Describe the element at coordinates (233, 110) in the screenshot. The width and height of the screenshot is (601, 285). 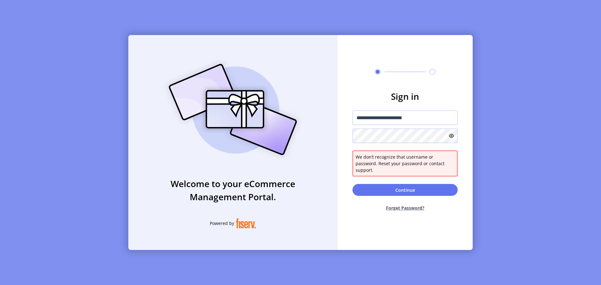
I see `img: card_Illustration.svg` at that location.